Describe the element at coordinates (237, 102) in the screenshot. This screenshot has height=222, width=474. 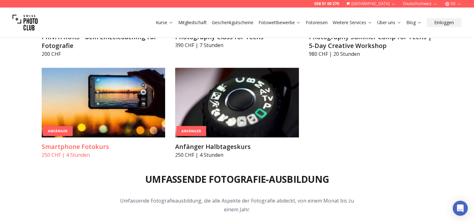
I see `img: Anfänger Halbtageskurs` at that location.